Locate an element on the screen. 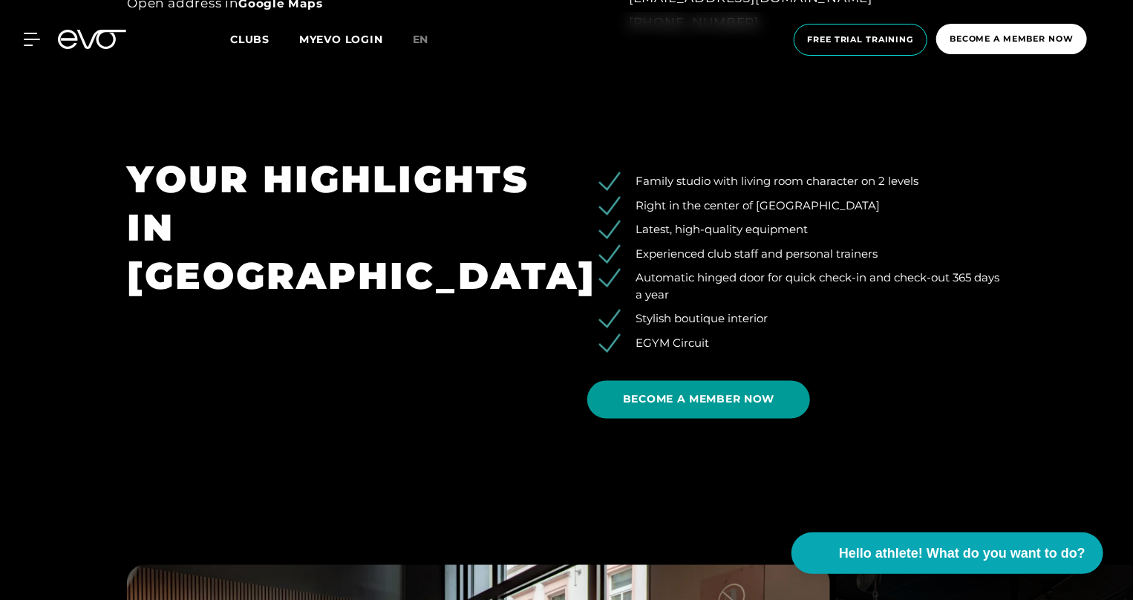 This screenshot has height=600, width=1133. span: Clubs is located at coordinates (249, 39).